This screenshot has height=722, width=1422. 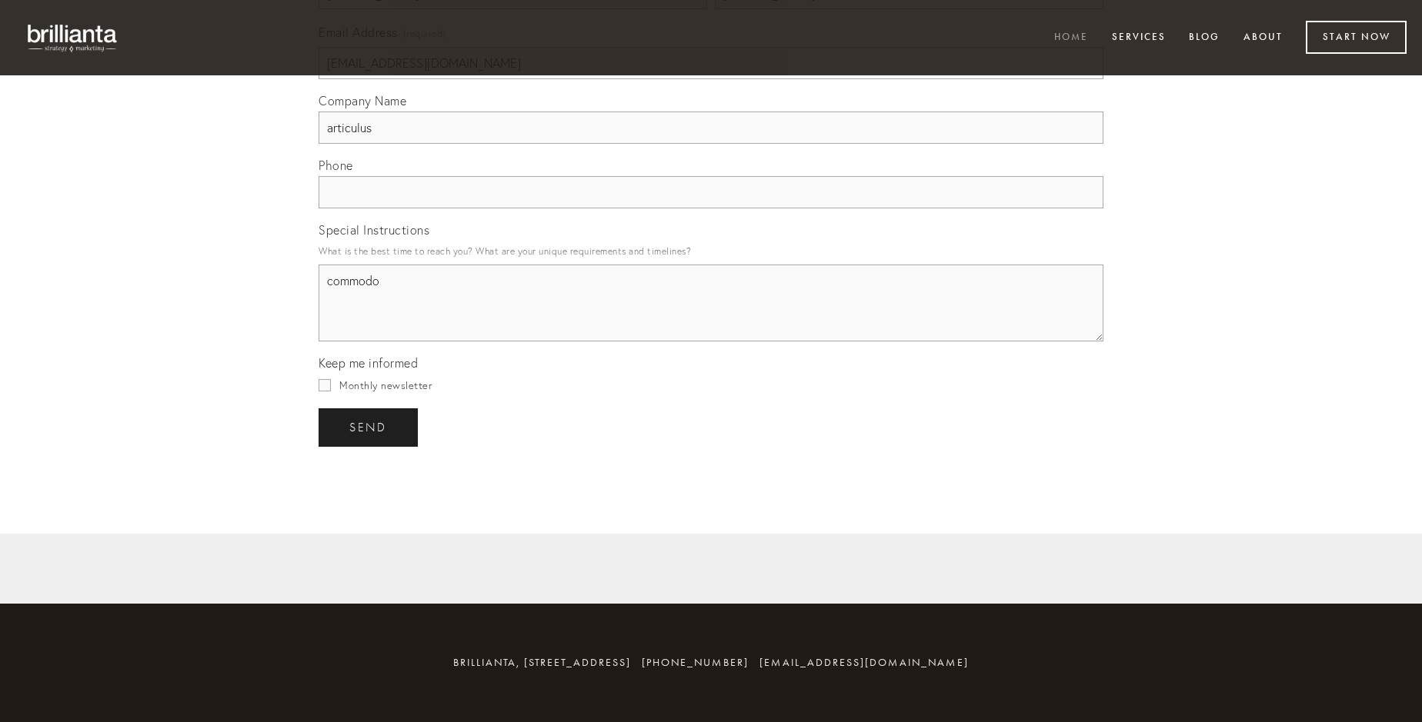 What do you see at coordinates (325, 385) in the screenshot?
I see `input: Monthly newsletter` at bounding box center [325, 385].